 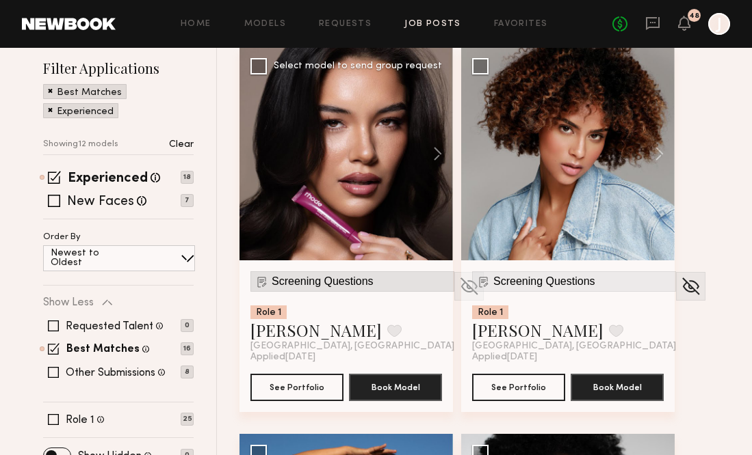 What do you see at coordinates (345, 24) in the screenshot?
I see `a: Requests` at bounding box center [345, 24].